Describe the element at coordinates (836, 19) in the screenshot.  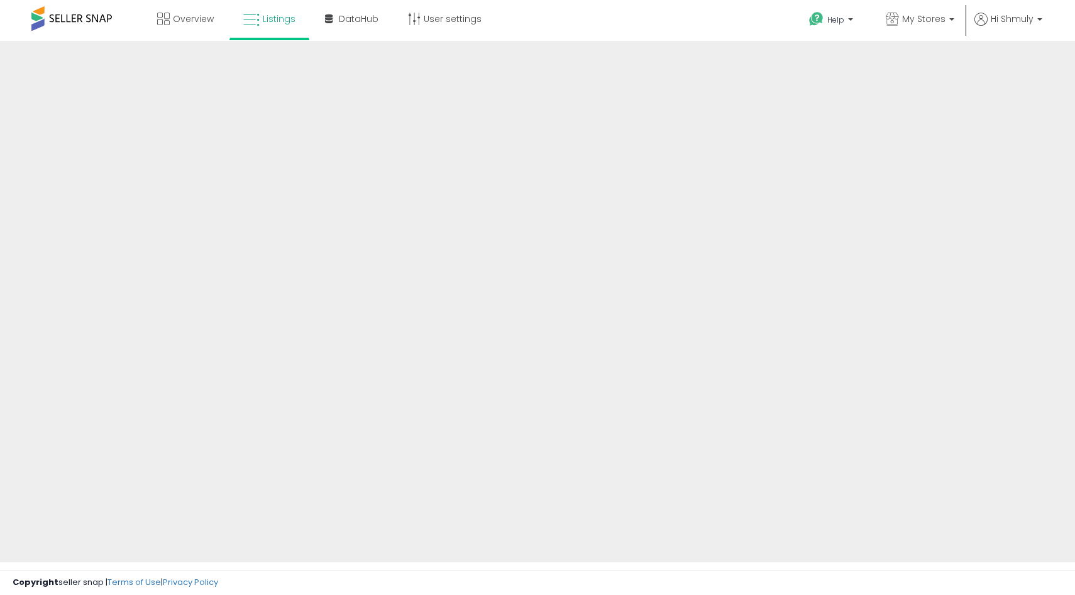
I see `span: Help` at that location.